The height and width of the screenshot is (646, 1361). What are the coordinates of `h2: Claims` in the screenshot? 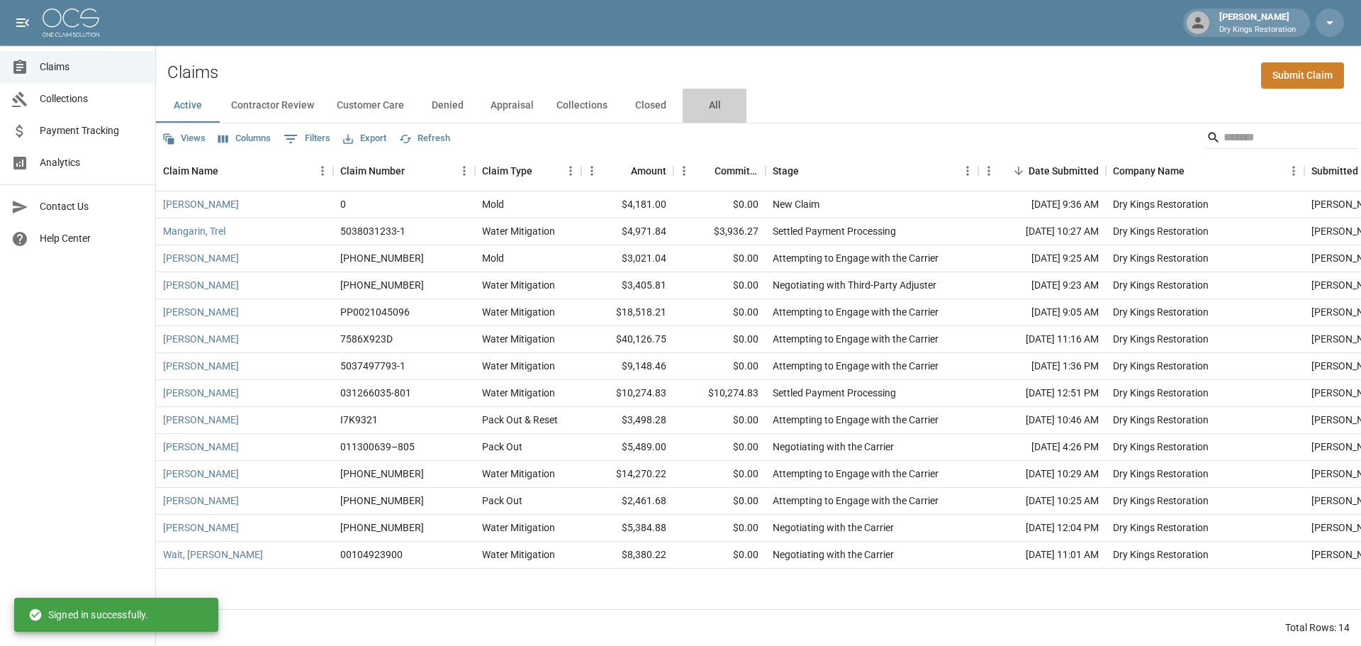 It's located at (193, 72).